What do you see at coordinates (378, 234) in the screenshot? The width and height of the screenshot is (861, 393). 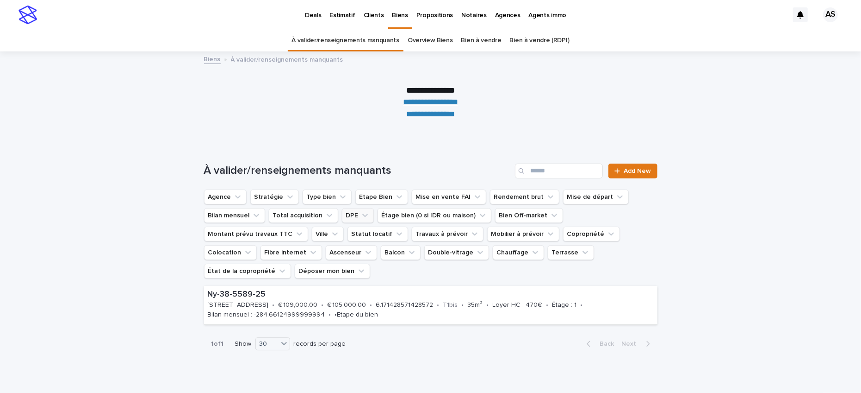 I see `button: Statut locatif` at bounding box center [378, 234].